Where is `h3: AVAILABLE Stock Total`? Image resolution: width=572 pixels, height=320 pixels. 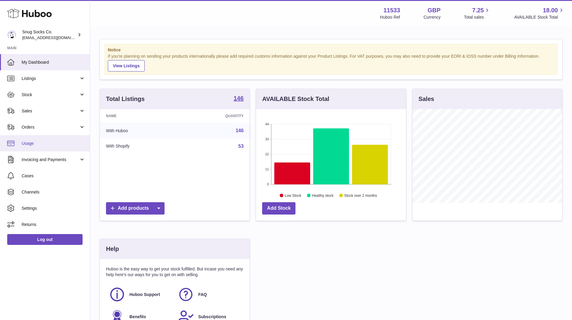 h3: AVAILABLE Stock Total is located at coordinates (296, 99).